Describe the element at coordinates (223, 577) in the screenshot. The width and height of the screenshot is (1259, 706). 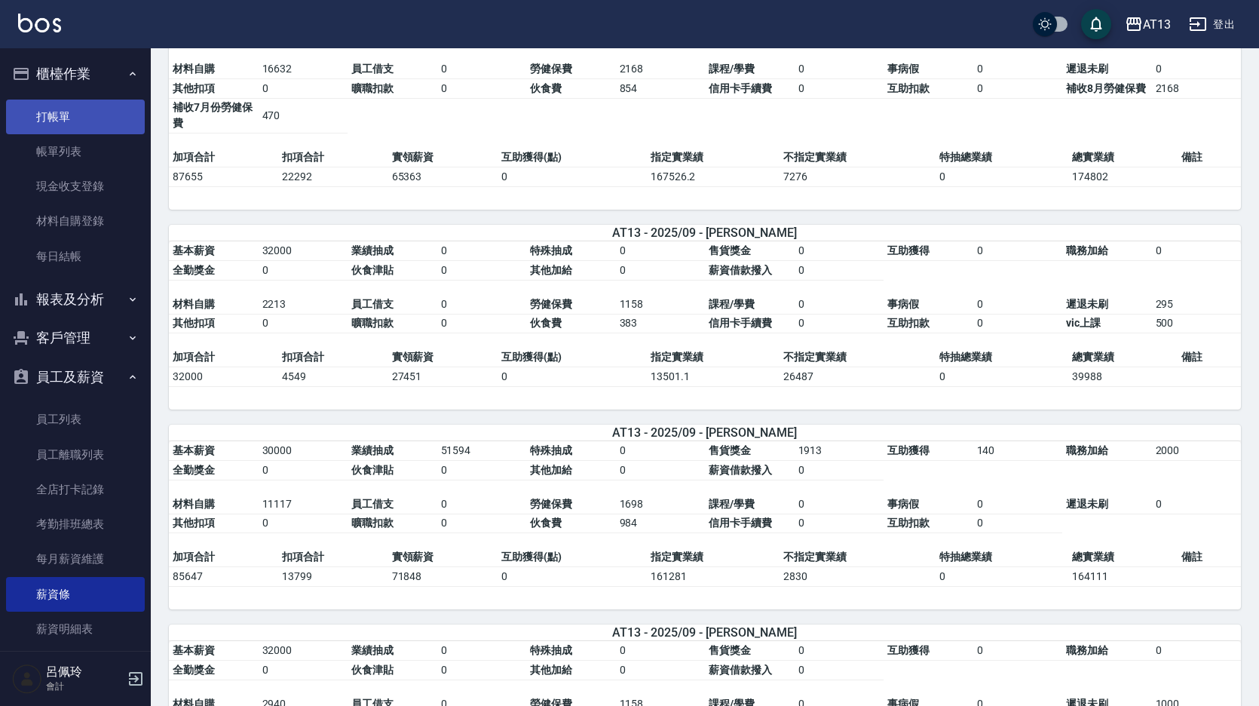
I see `td: 85647` at that location.